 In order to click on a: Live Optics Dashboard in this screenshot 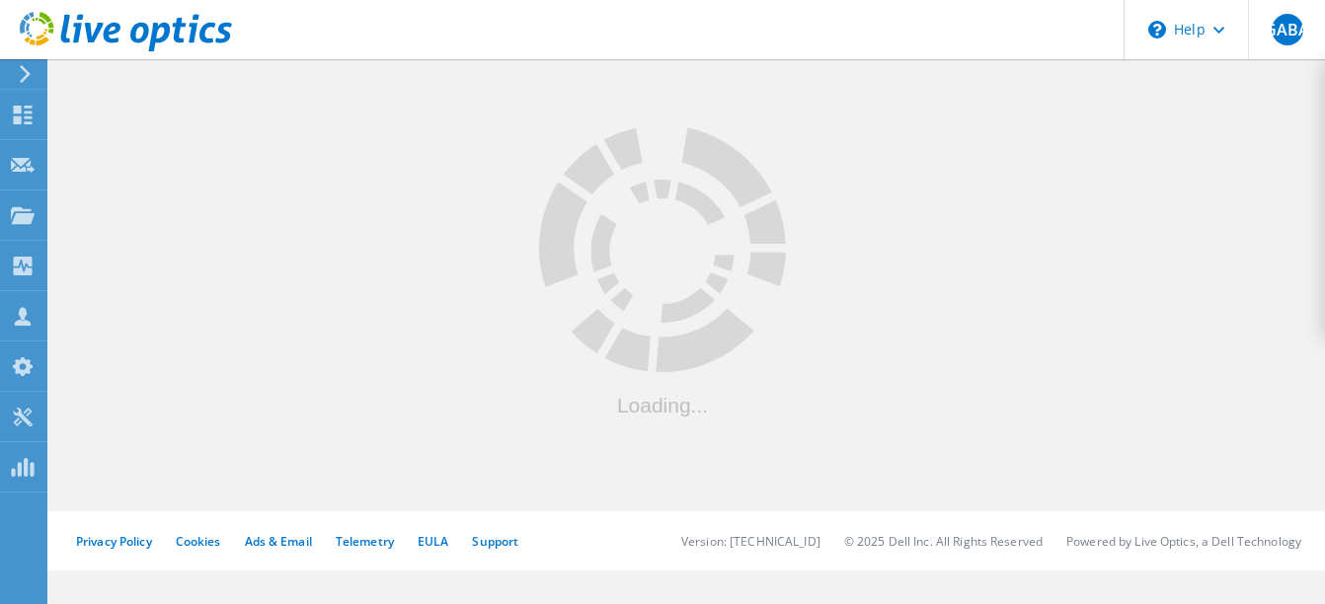, I will do `click(125, 48)`.